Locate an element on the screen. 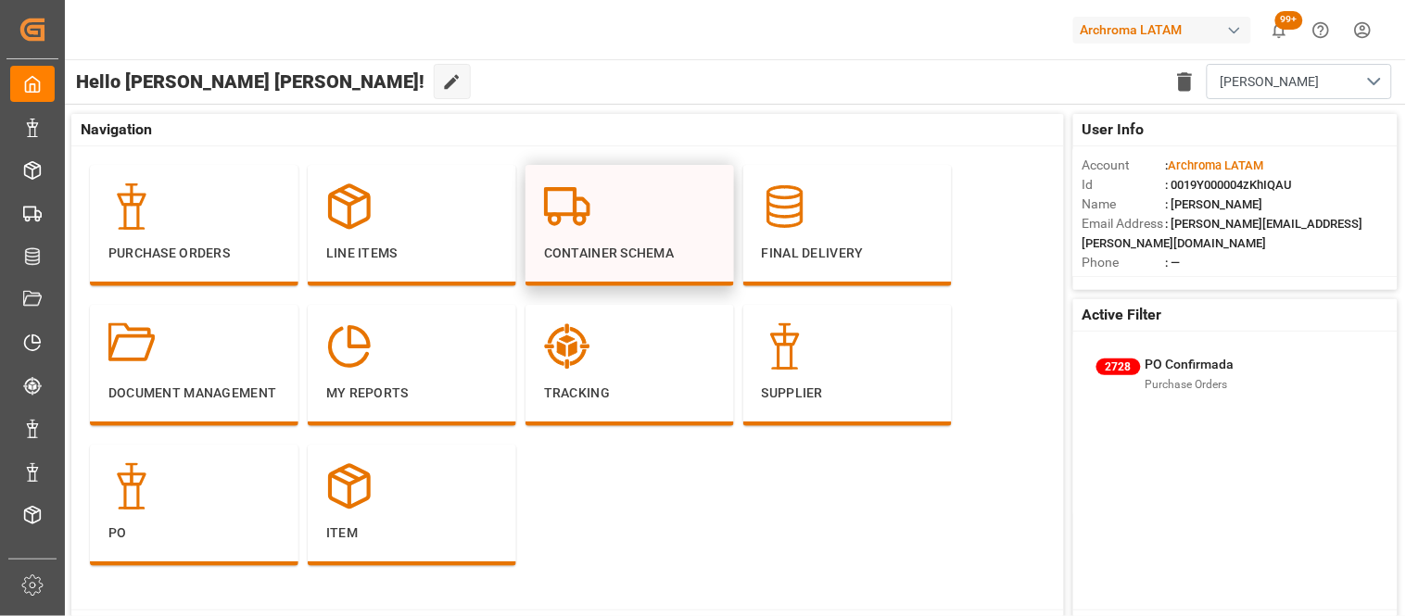 This screenshot has height=616, width=1406. p: Final Delivery is located at coordinates (847, 253).